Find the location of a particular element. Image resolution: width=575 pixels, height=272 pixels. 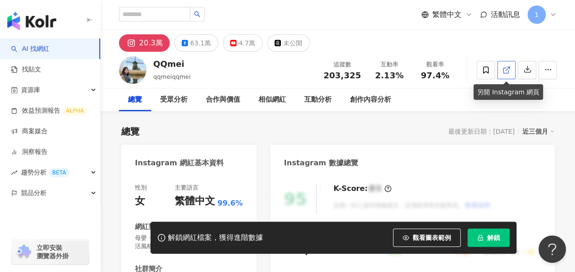

span: 競品分析 is located at coordinates (34, 193).